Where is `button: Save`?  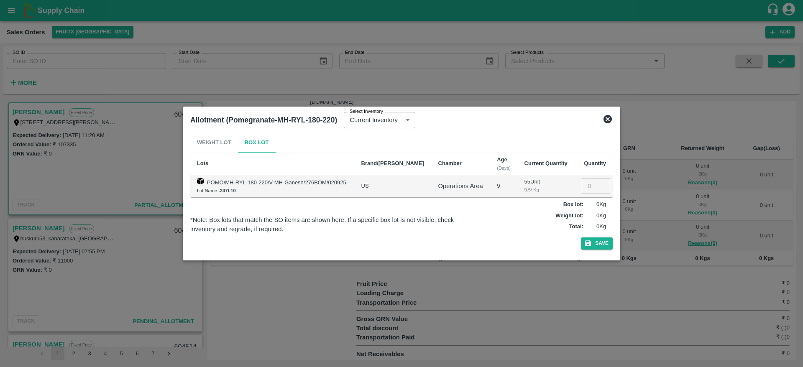 button: Save is located at coordinates (597, 244).